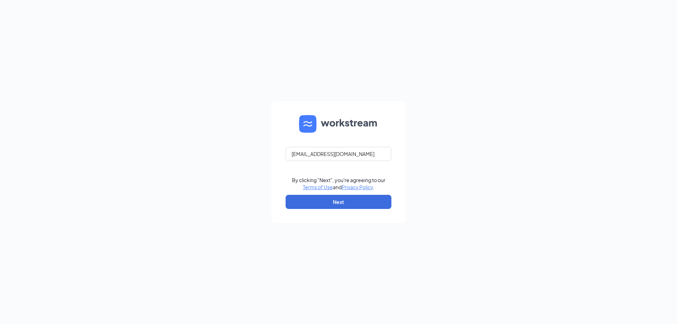  Describe the element at coordinates (339, 183) in the screenshot. I see `div: By clicking "Next", you're agreeing to our and .` at that location.